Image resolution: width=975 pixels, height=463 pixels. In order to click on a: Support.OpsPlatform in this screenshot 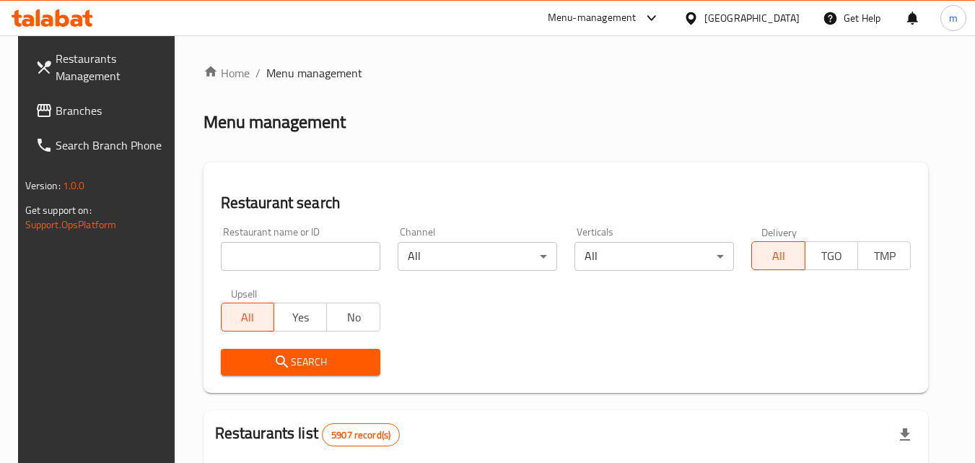, I will do `click(71, 224)`.